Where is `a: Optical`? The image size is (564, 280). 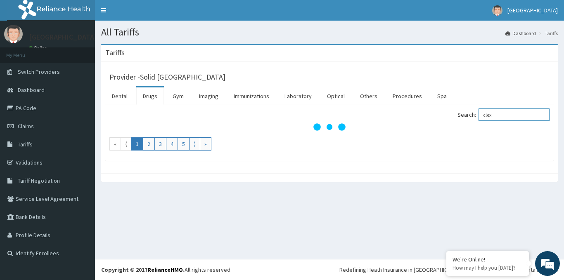
a: Optical is located at coordinates (336, 96).